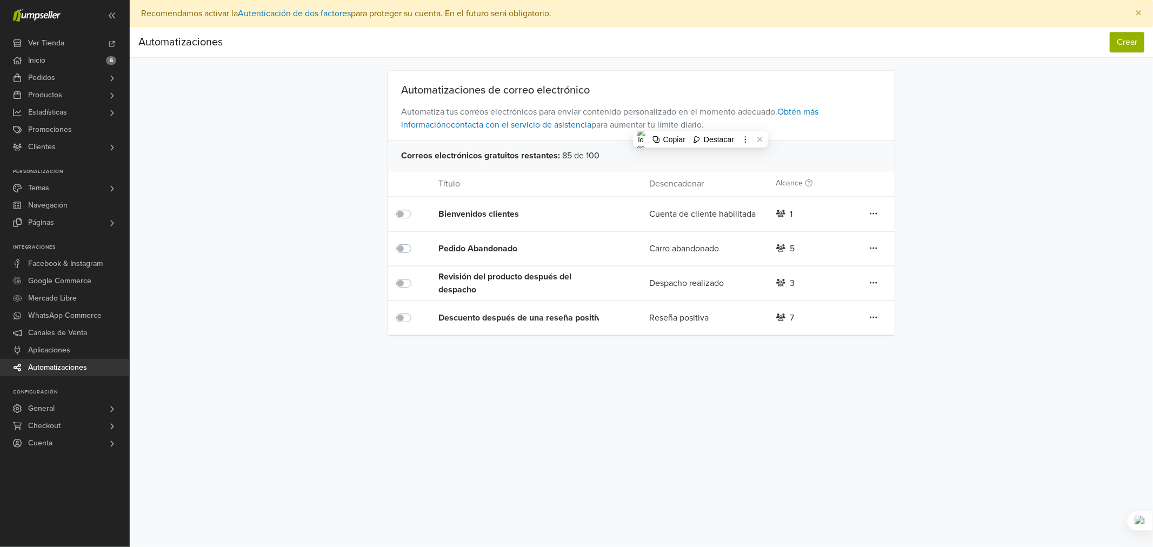 This screenshot has height=547, width=1153. Describe the element at coordinates (523, 214) in the screenshot. I see `div: Bienvenidos clientes` at that location.